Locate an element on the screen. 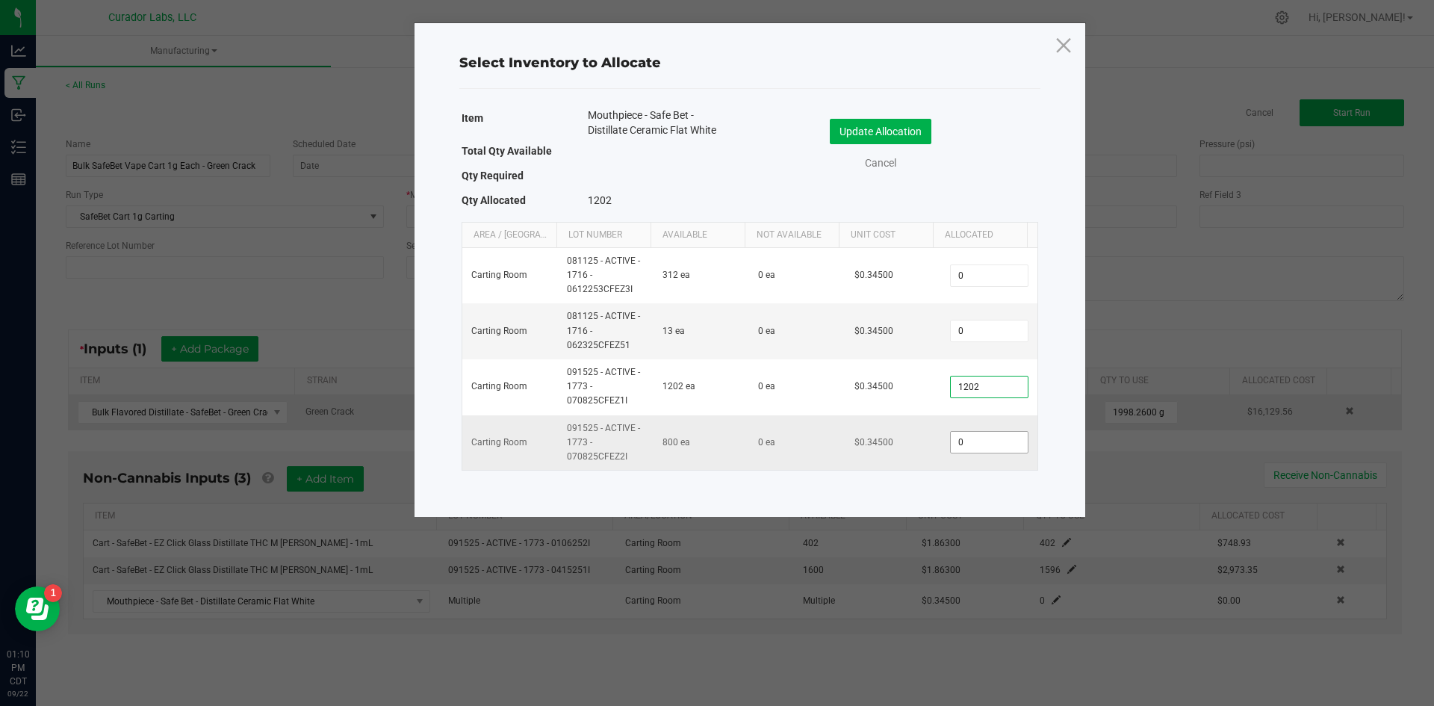 Image resolution: width=1434 pixels, height=706 pixels. button: Update Allocation is located at coordinates (880, 131).